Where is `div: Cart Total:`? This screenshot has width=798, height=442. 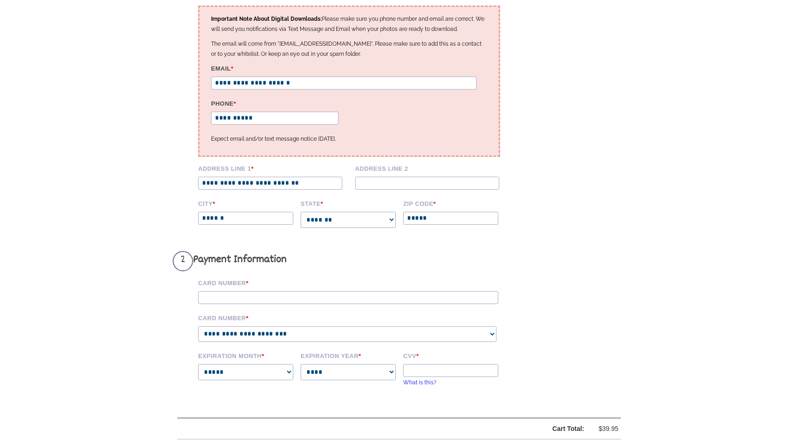 div: Cart Total: is located at coordinates (392, 429).